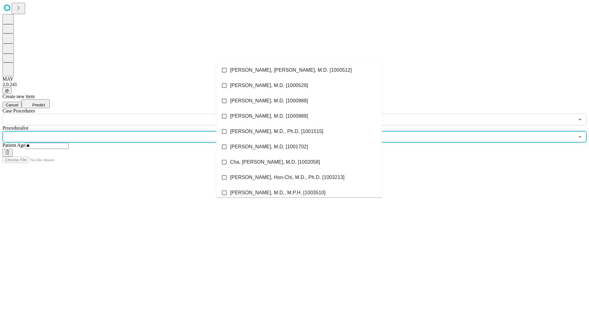 This screenshot has width=589, height=331. What do you see at coordinates (15, 128) in the screenshot?
I see `span: Proceduralist` at bounding box center [15, 128].